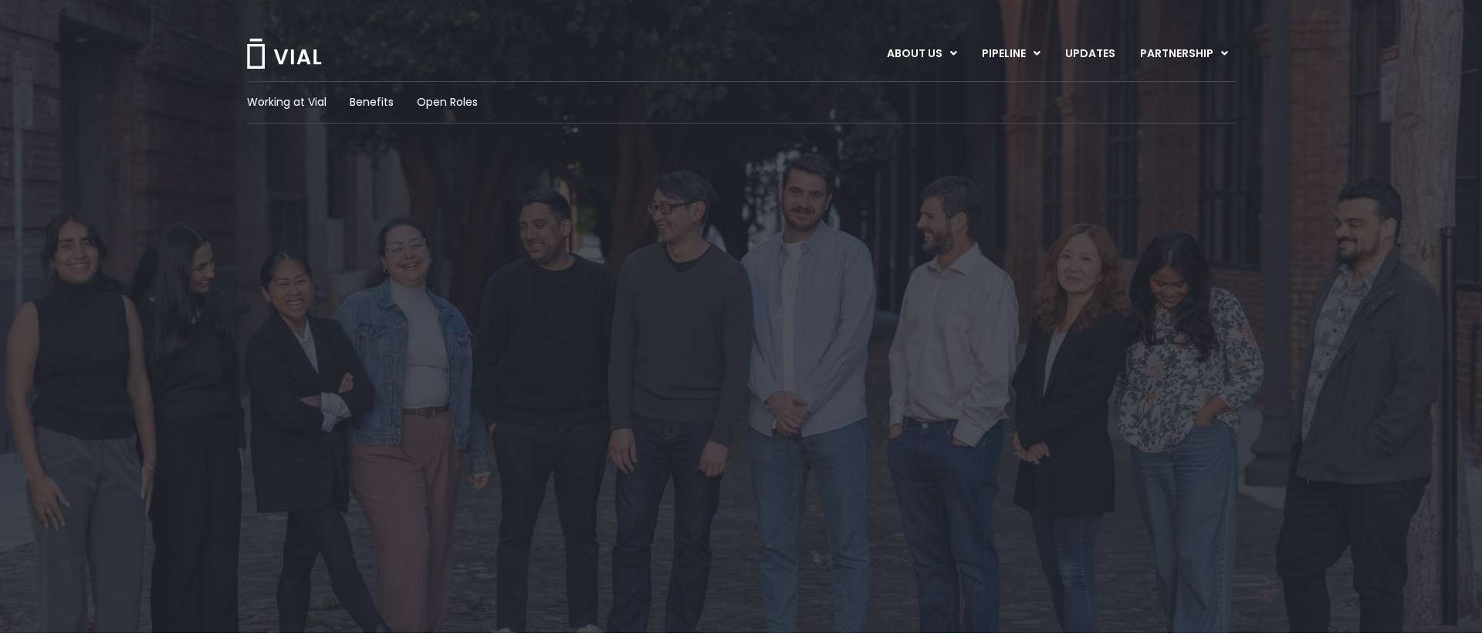 Image resolution: width=1482 pixels, height=637 pixels. Describe the element at coordinates (447, 102) in the screenshot. I see `span: Open Roles` at that location.